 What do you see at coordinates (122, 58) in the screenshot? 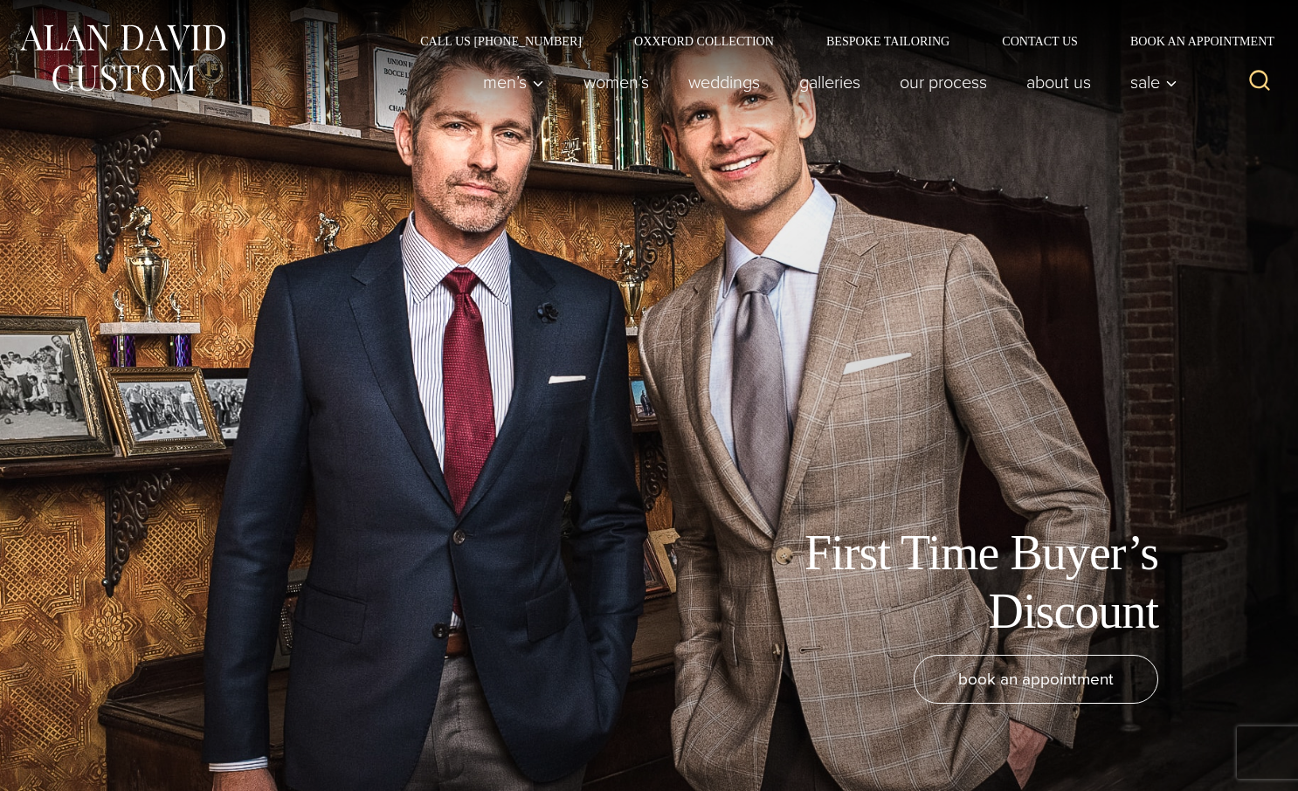
I see `img: Alan David Custom` at bounding box center [122, 58].